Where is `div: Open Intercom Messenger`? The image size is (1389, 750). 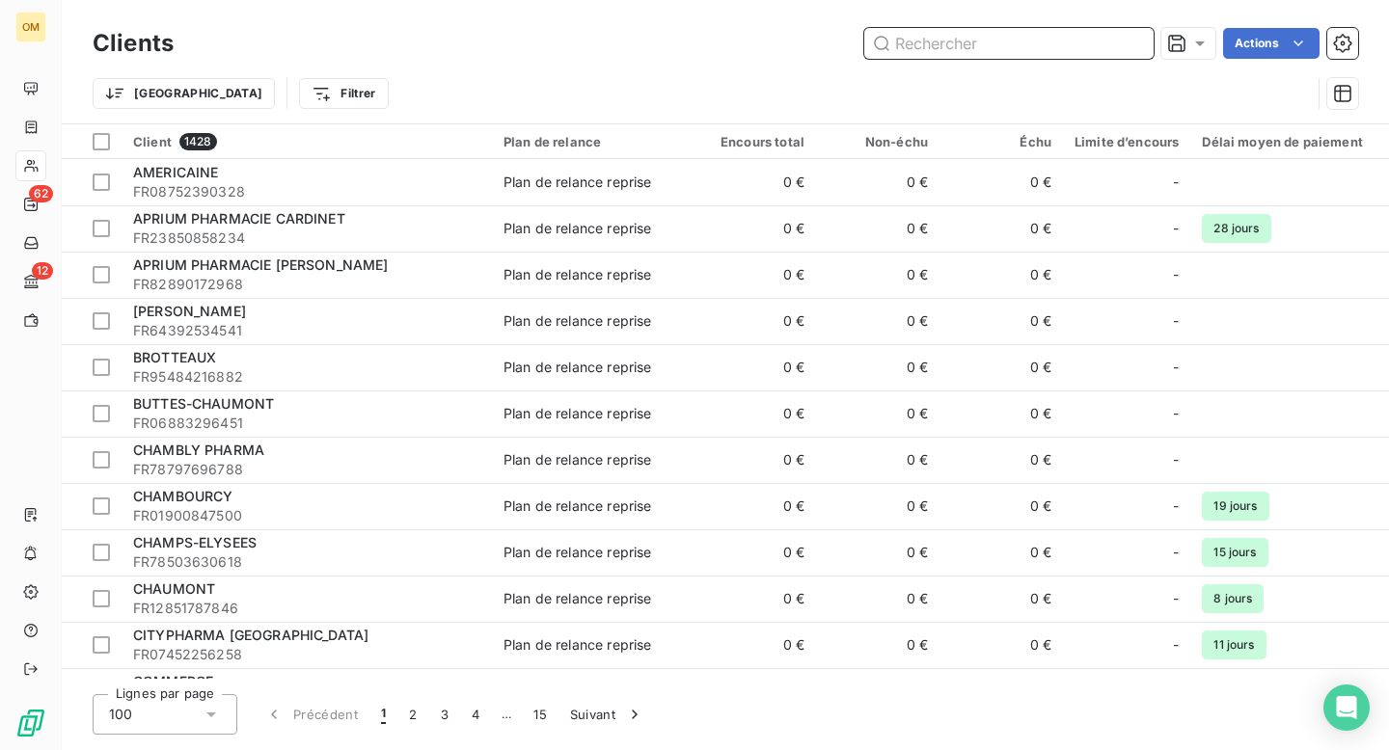 div: Open Intercom Messenger is located at coordinates (1346, 708).